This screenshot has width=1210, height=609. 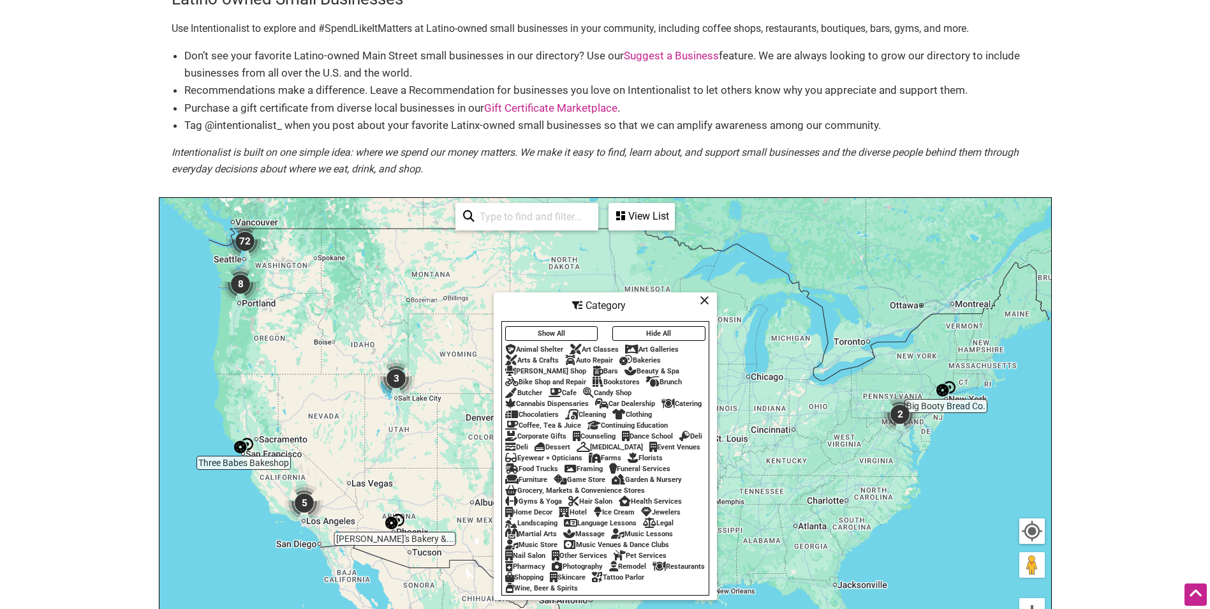 What do you see at coordinates (675, 447) in the screenshot?
I see `div: Event Venues` at bounding box center [675, 447].